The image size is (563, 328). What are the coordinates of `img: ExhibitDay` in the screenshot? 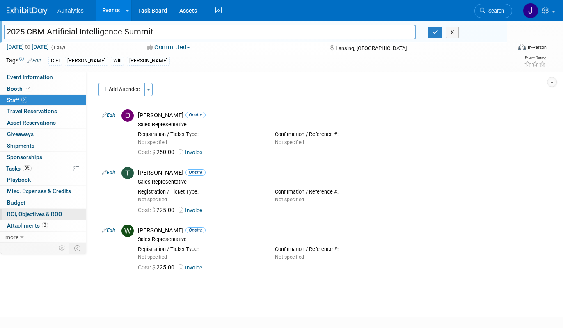 It's located at (27, 11).